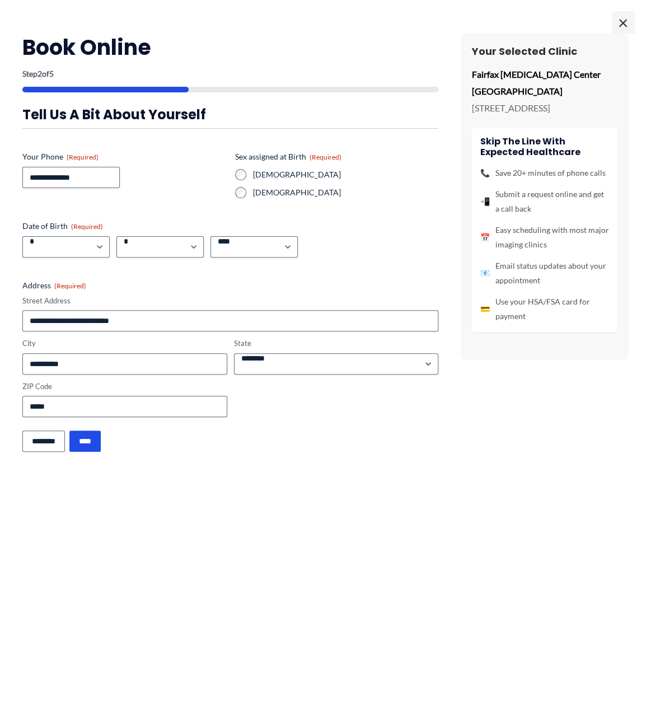 The width and height of the screenshot is (651, 702). I want to click on h3: Tell us a bit about yourself, so click(230, 114).